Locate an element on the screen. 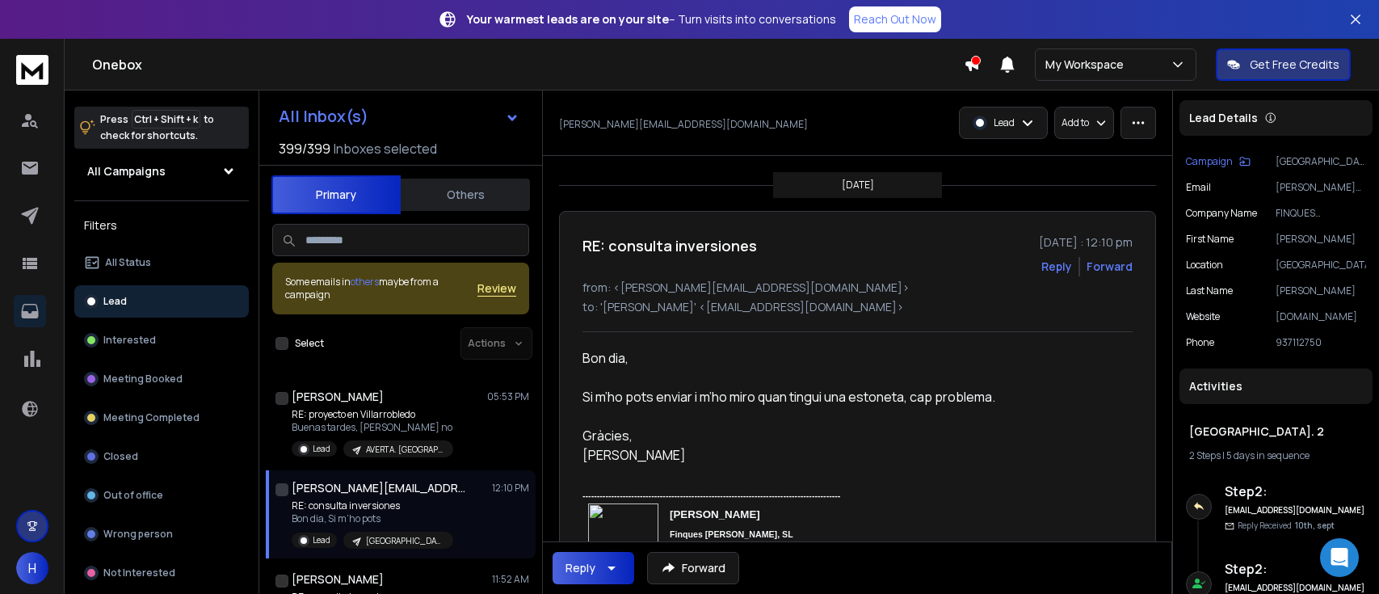 The image size is (1379, 594). span: Bon dia, is located at coordinates (605, 358).